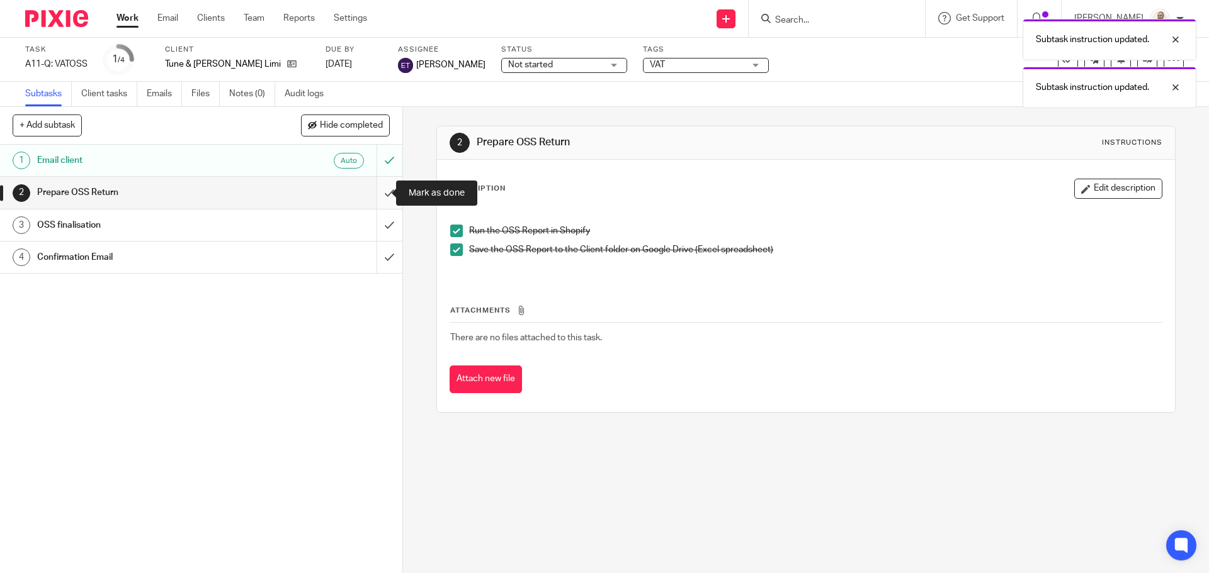 This screenshot has width=1209, height=573. I want to click on img: Pixie, so click(57, 18).